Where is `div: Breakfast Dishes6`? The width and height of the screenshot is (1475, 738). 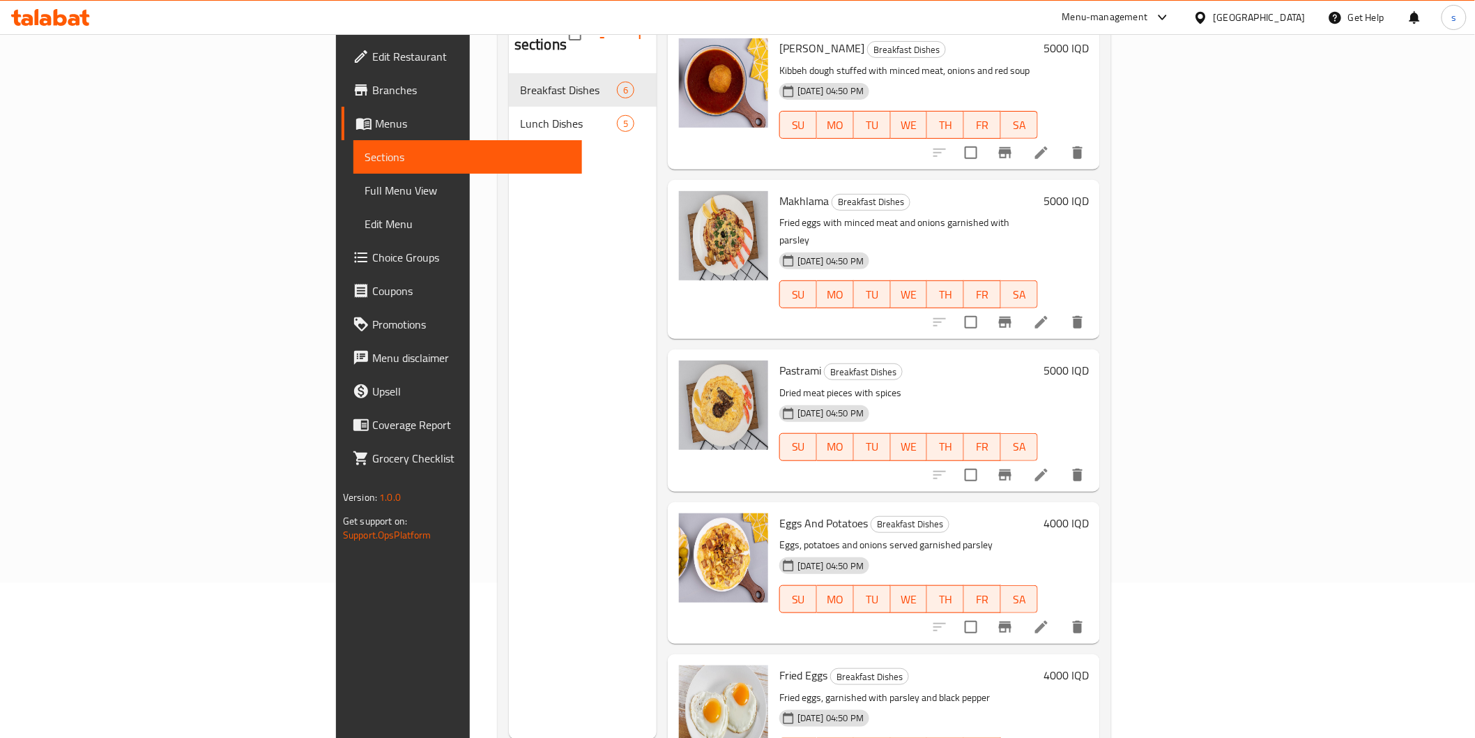 div: Breakfast Dishes6 is located at coordinates (583, 90).